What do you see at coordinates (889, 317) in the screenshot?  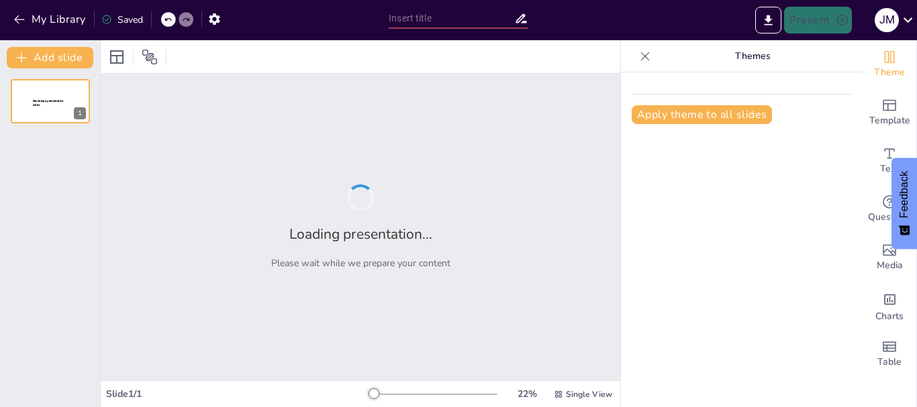 I see `span: Charts` at bounding box center [889, 317].